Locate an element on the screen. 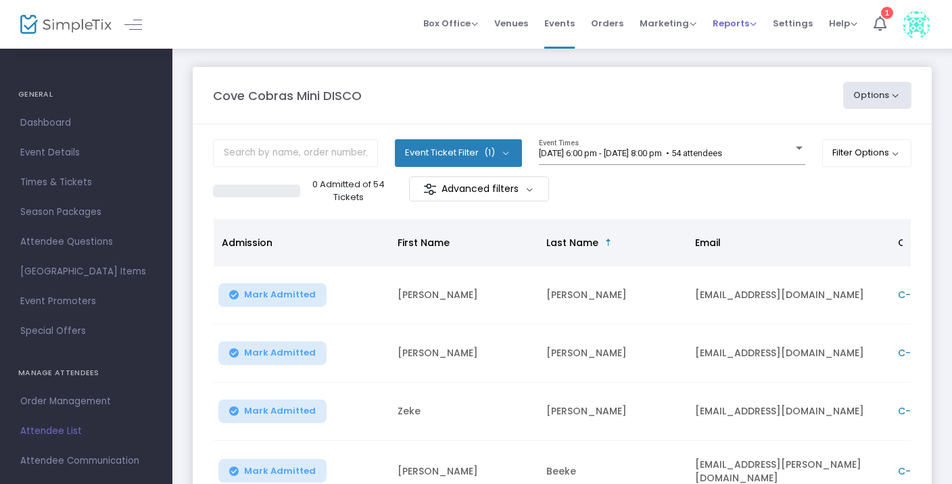 The image size is (952, 484). span: First Name is located at coordinates (423, 243).